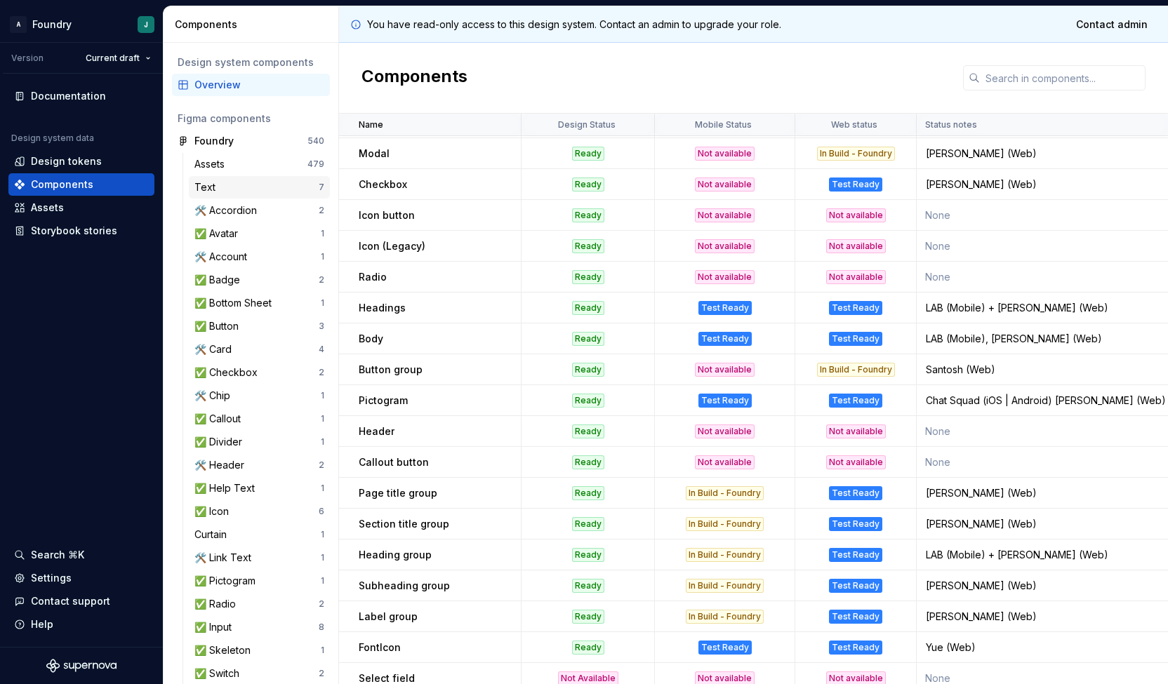  What do you see at coordinates (228, 210) in the screenshot?
I see `div: 🛠️ Accordion` at bounding box center [228, 210].